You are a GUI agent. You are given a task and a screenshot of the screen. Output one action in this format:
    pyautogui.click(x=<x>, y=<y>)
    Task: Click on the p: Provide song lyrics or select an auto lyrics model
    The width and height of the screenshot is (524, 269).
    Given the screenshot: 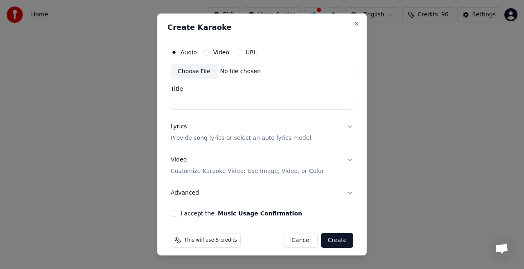 What is the action you would take?
    pyautogui.click(x=241, y=138)
    